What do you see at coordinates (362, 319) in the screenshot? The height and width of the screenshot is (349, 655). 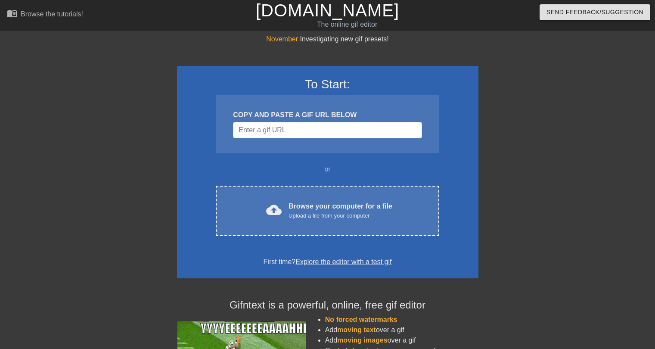 I see `span: No forced watermarks` at bounding box center [362, 319].